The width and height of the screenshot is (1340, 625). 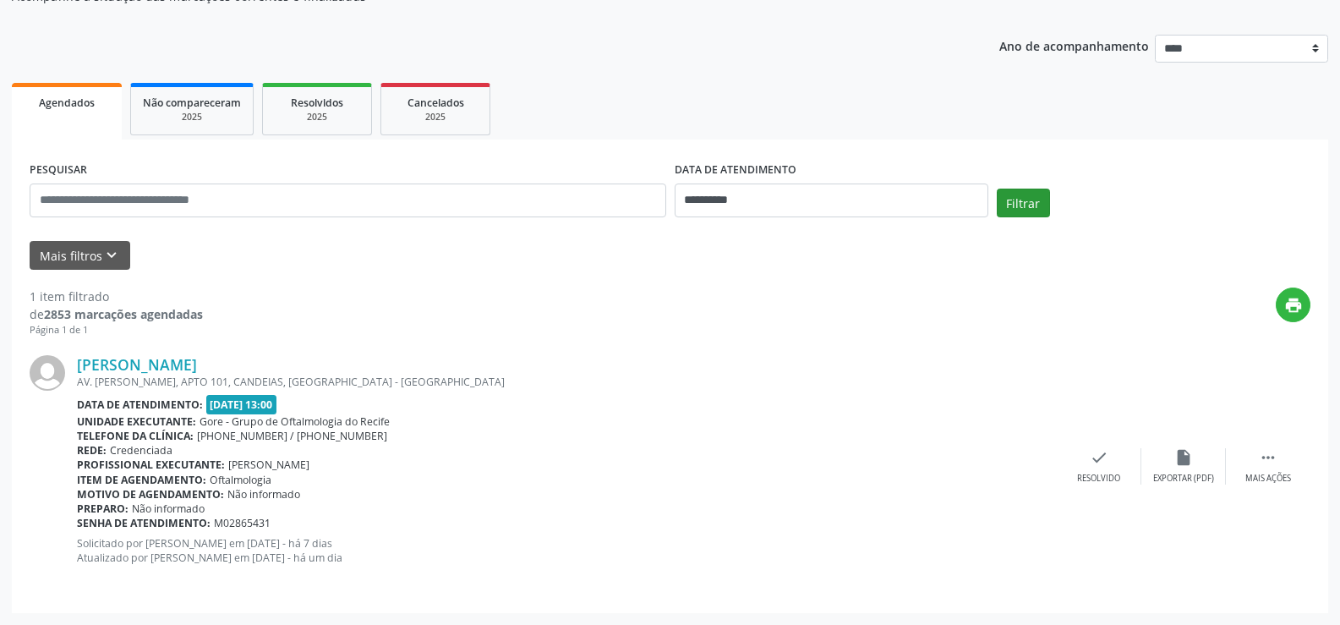 I want to click on strong: 2853 marcações agendadas, so click(x=123, y=314).